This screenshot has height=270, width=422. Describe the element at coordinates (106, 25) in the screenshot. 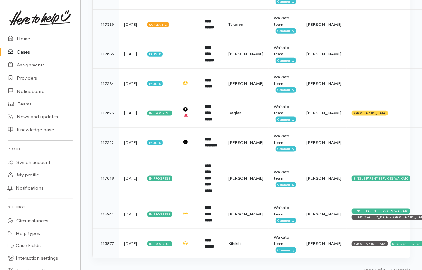

I see `td: 117539` at that location.